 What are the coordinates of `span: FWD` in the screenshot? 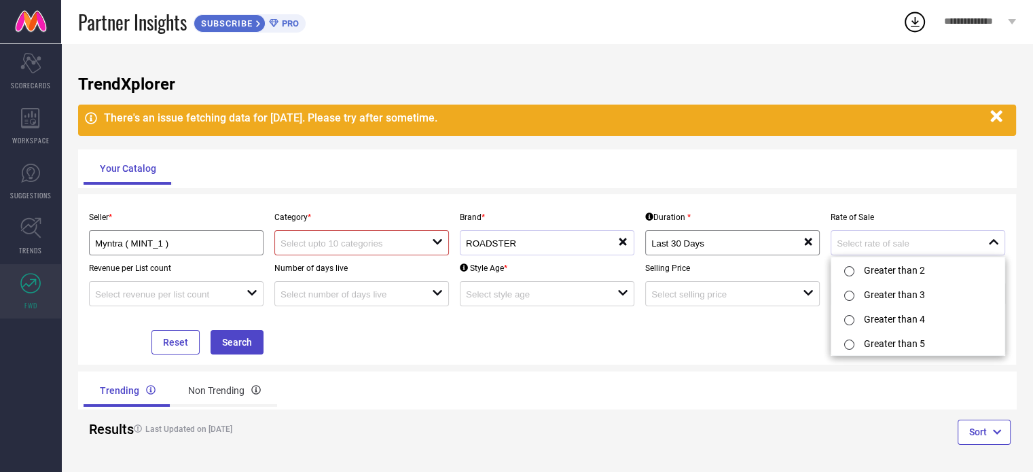 It's located at (31, 305).